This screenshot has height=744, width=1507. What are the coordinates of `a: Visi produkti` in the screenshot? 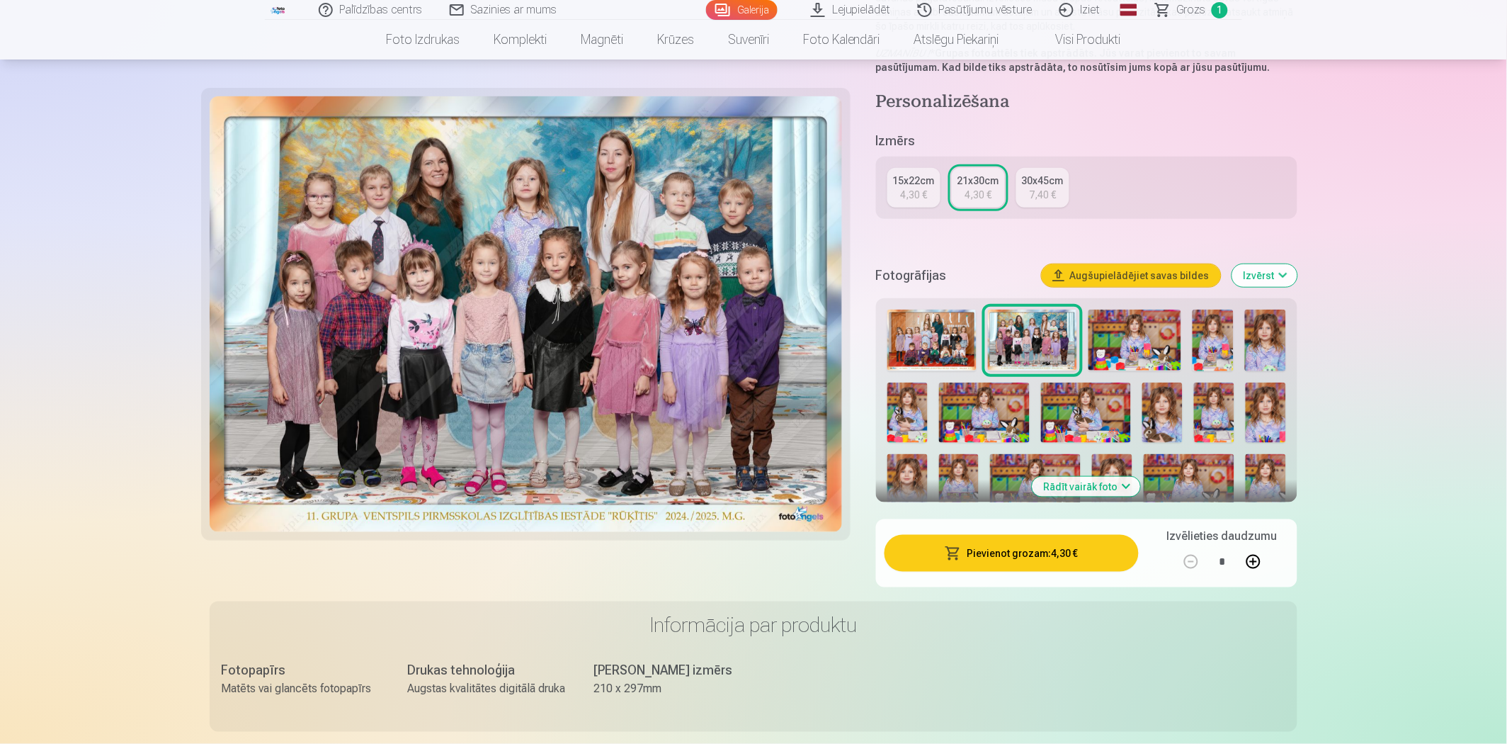 It's located at (1077, 40).